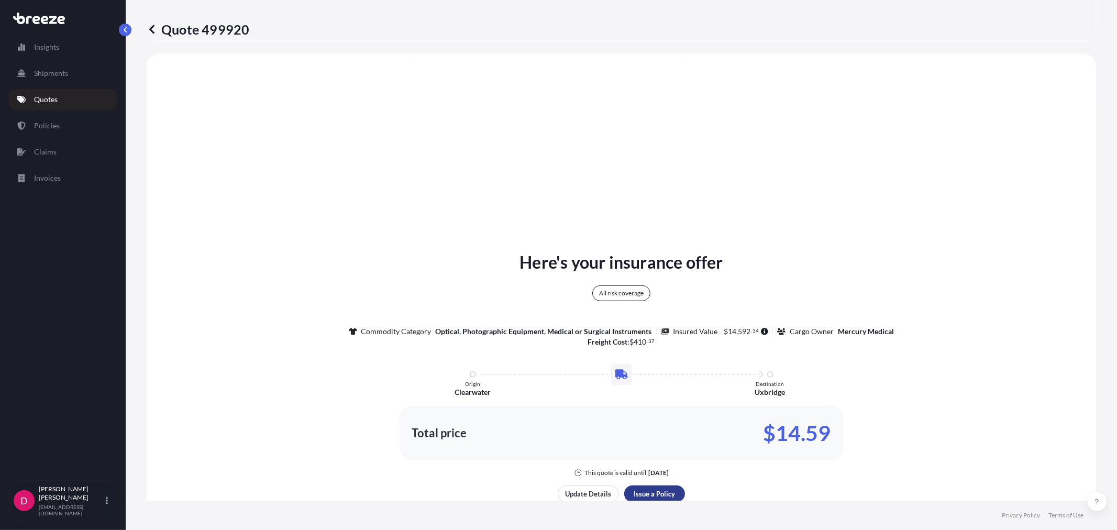 Image resolution: width=1117 pixels, height=530 pixels. Describe the element at coordinates (24, 501) in the screenshot. I see `span: D` at that location.